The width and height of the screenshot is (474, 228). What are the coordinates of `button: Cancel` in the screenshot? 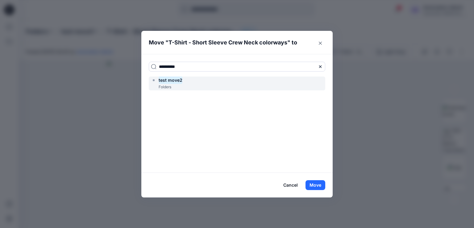 It's located at (290, 185).